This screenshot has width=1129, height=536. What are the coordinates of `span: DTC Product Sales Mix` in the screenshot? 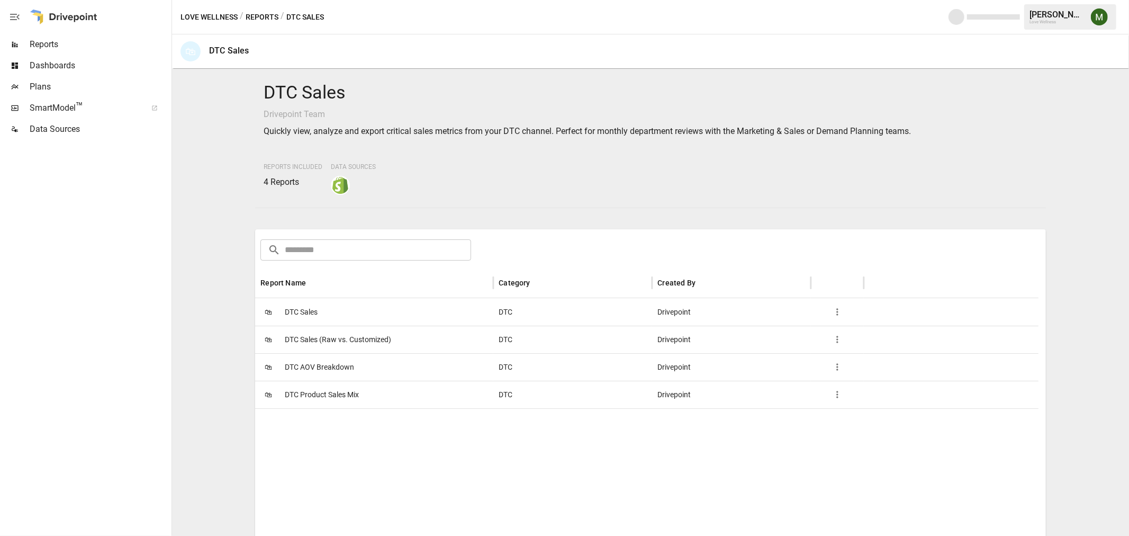 It's located at (322, 394).